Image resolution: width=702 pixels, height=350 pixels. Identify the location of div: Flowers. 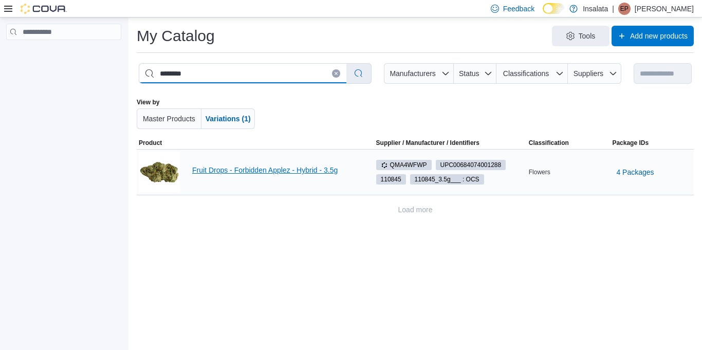
(568, 172).